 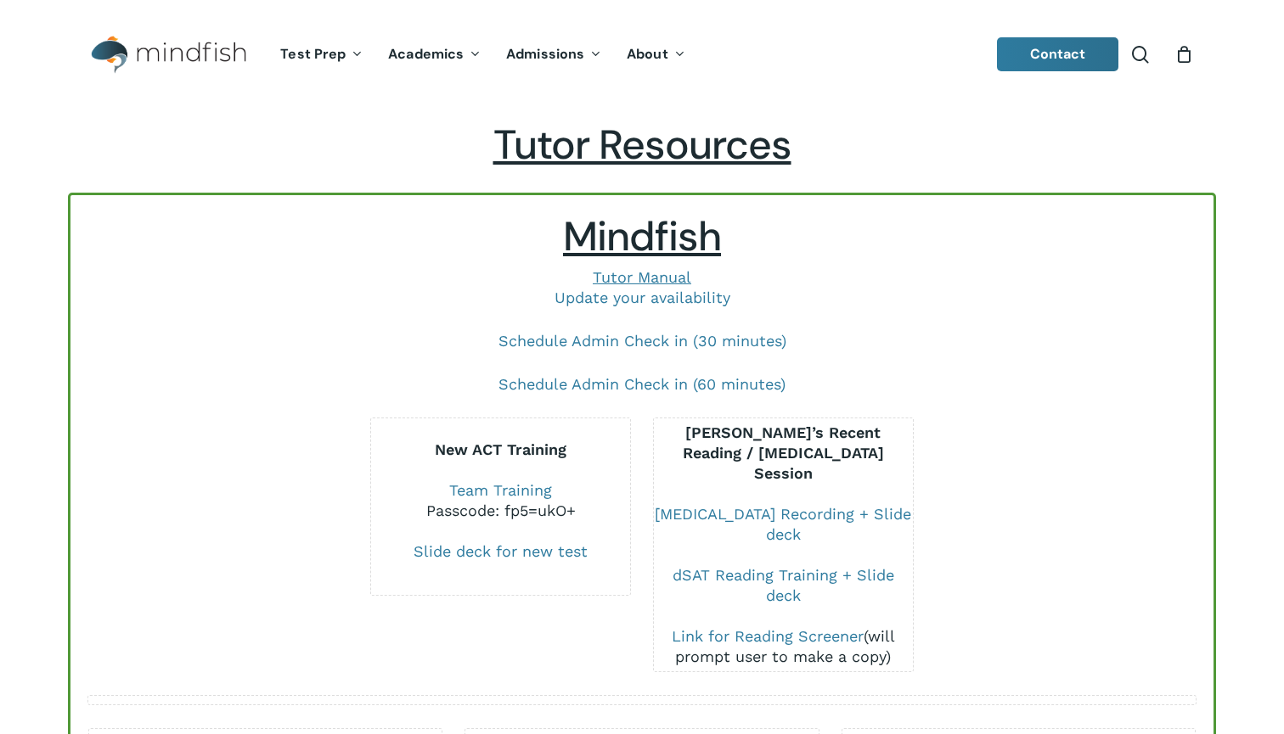 What do you see at coordinates (545, 53) in the screenshot?
I see `span: Admissions` at bounding box center [545, 53].